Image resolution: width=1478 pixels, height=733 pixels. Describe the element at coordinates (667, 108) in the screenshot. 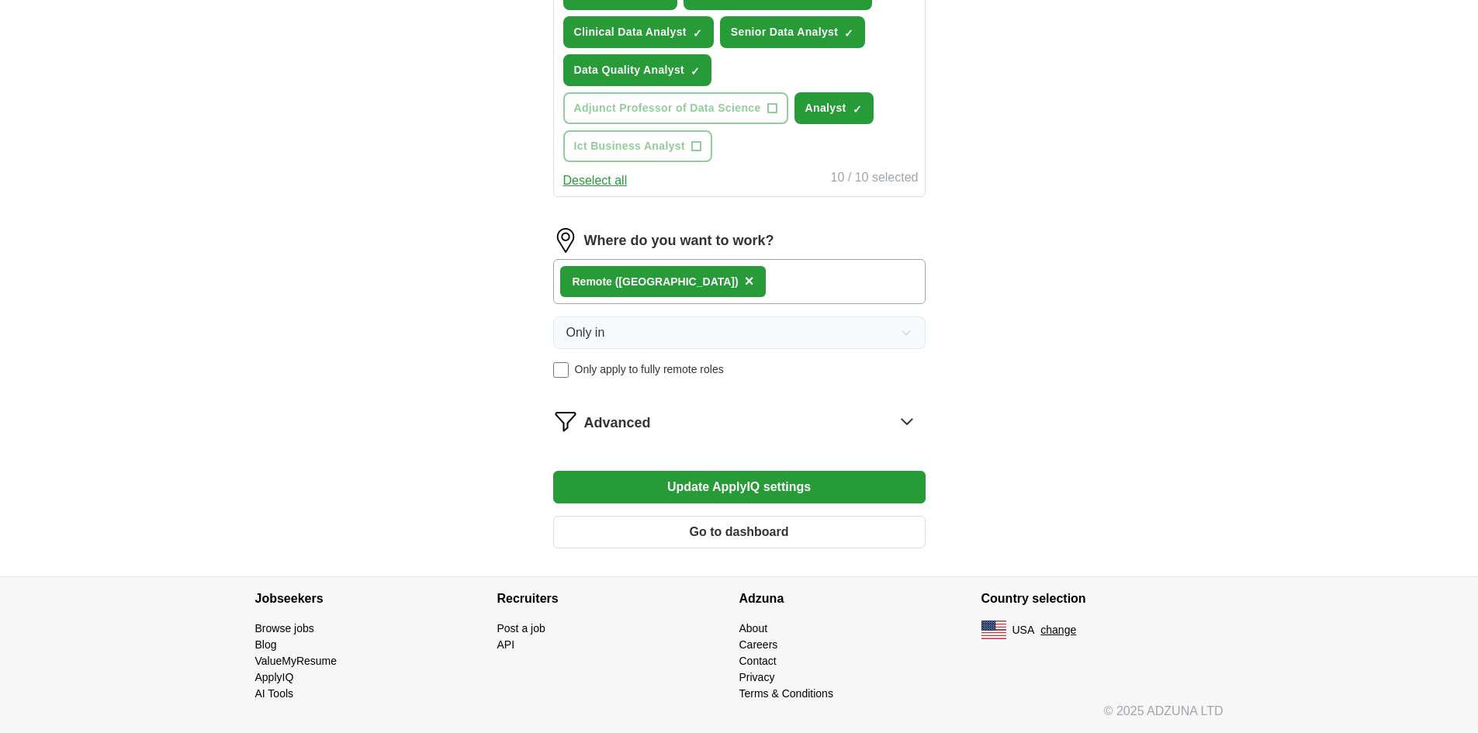

I see `span: Adjunct Professor of Data Science` at that location.